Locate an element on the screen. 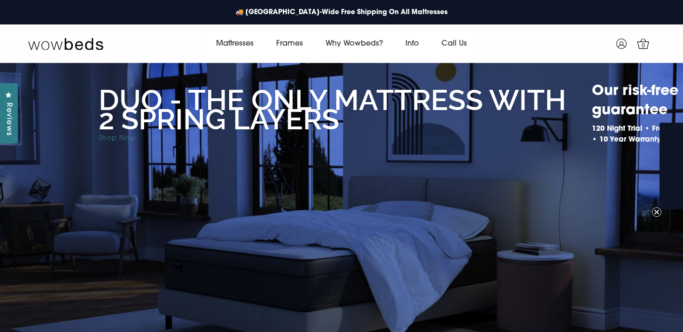 This screenshot has height=332, width=683. span: 0 is located at coordinates (644, 46).